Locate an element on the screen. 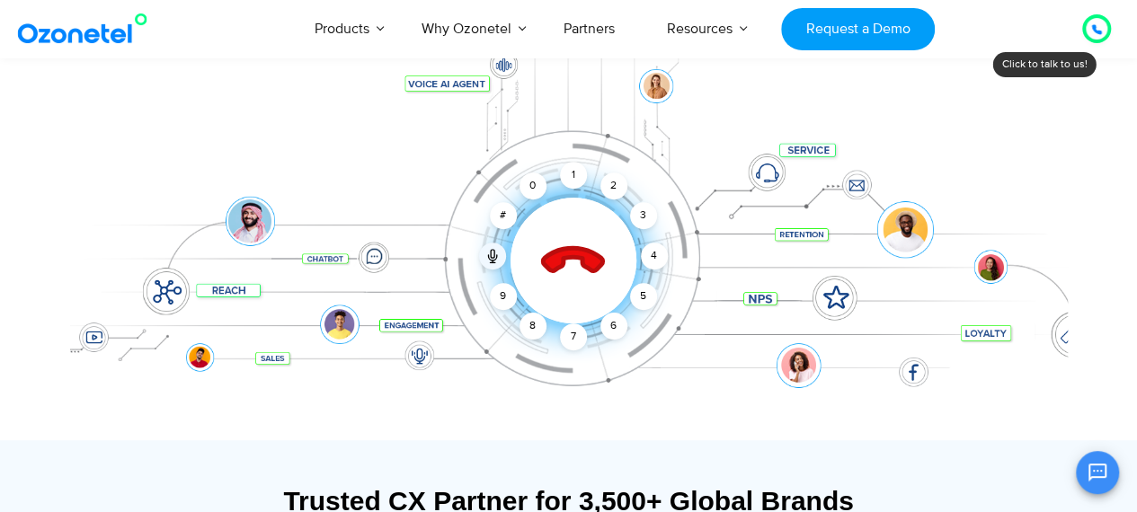  div: 0 is located at coordinates (533, 186).